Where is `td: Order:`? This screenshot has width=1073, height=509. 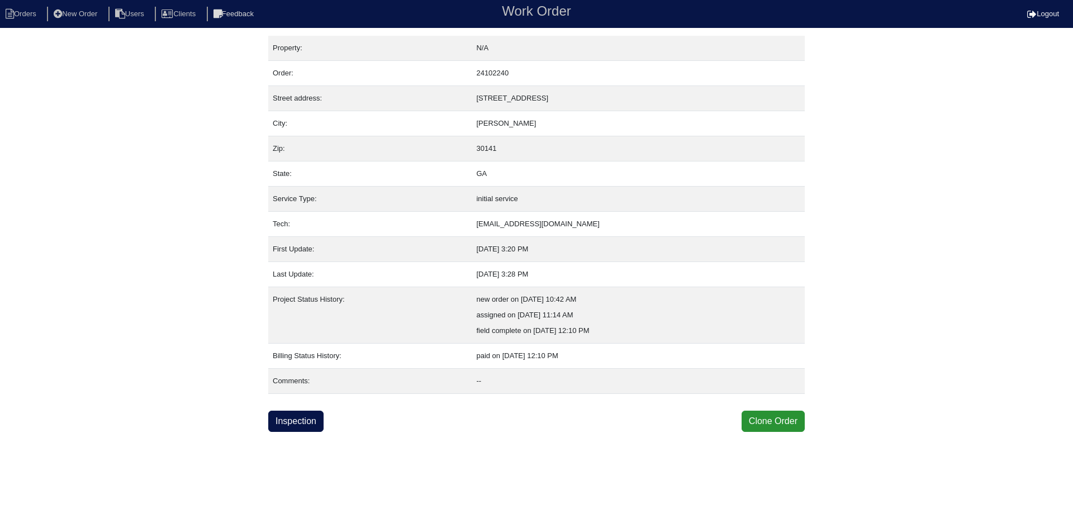
td: Order: is located at coordinates (370, 73).